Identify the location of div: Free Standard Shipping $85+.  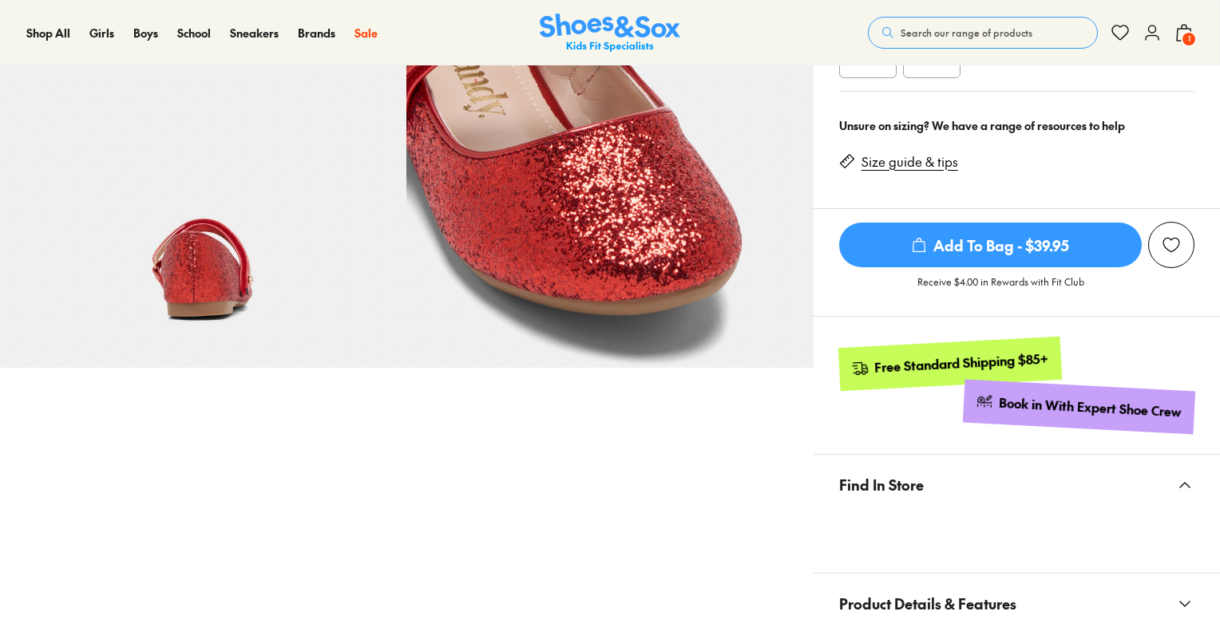
(960, 363).